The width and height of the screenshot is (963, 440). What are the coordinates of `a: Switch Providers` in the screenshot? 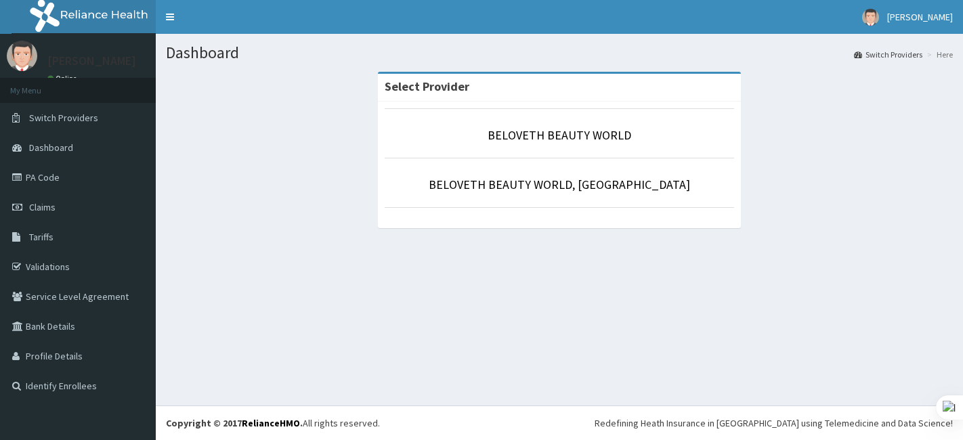 It's located at (888, 54).